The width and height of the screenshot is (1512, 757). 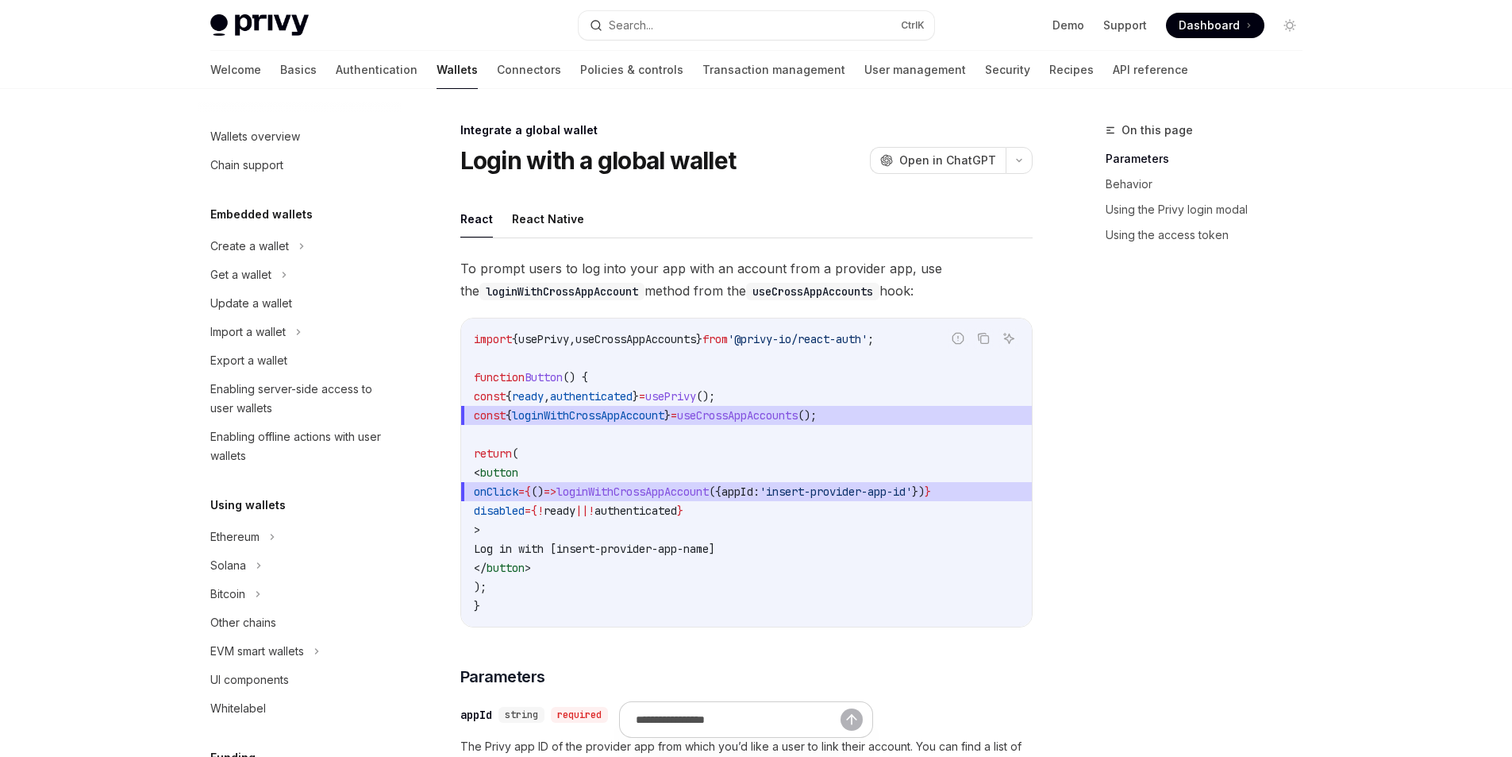 I want to click on code: loginWithCrossAppAccount, so click(x=562, y=291).